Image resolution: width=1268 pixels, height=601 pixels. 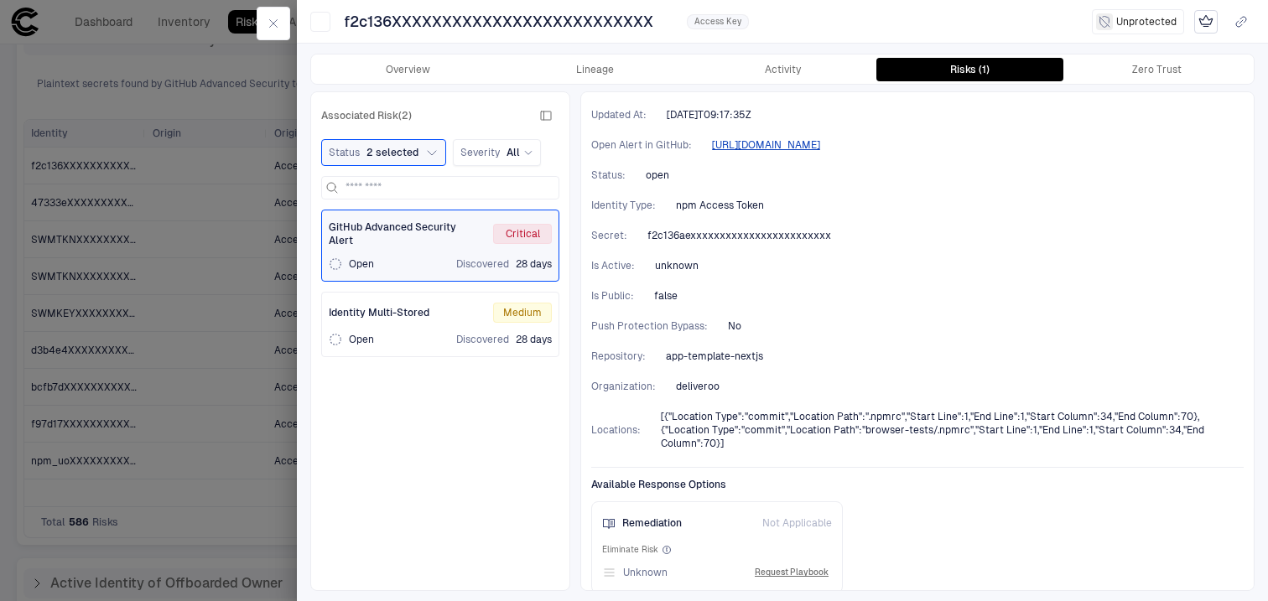 I want to click on span: GitHub Advanced Security Alert, so click(x=404, y=234).